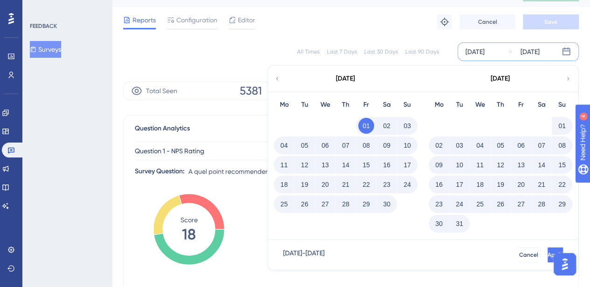  I want to click on button: Apply, so click(555, 255).